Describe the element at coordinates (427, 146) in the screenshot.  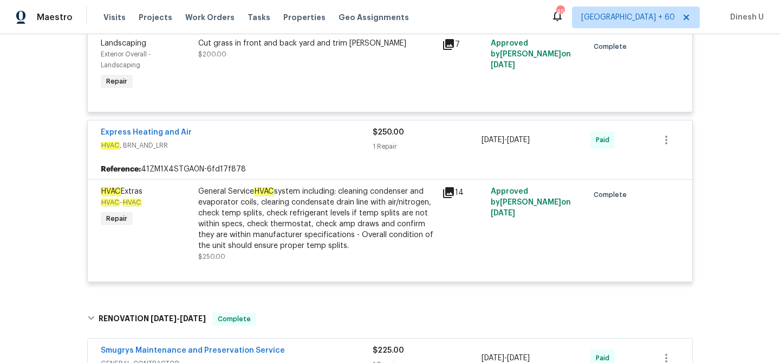
I see `div: 1 Repair` at that location.